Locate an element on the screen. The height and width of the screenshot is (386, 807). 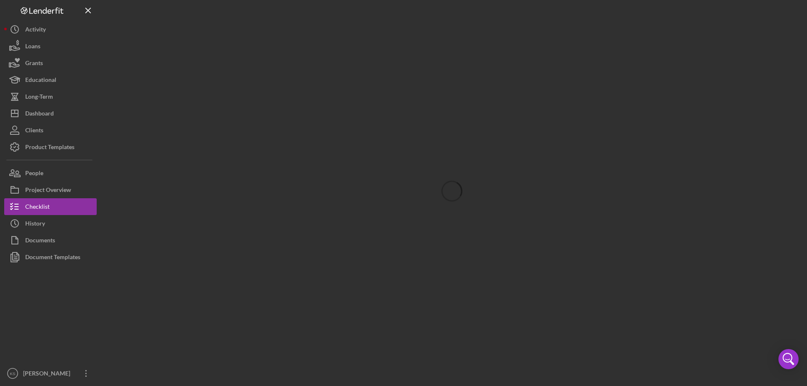
div: Documents is located at coordinates (40, 241).